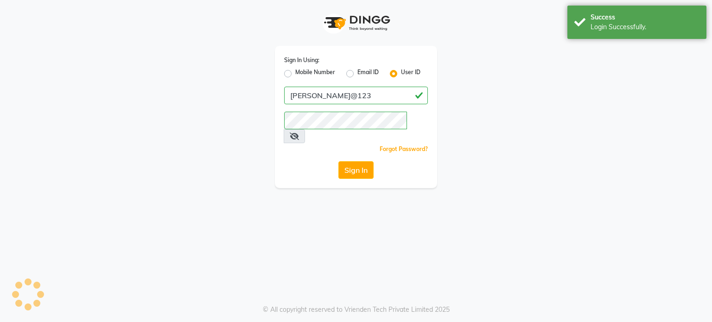 The width and height of the screenshot is (712, 322). I want to click on a: Forgot Password?, so click(404, 149).